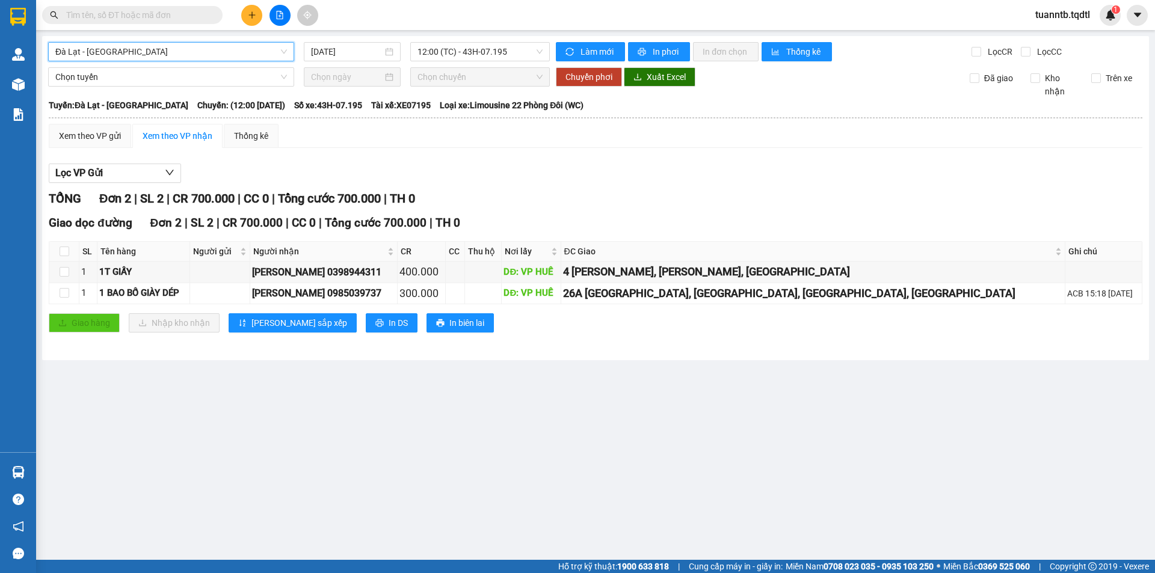  I want to click on span: 12:00 (TC) - 43H-07.195, so click(480, 52).